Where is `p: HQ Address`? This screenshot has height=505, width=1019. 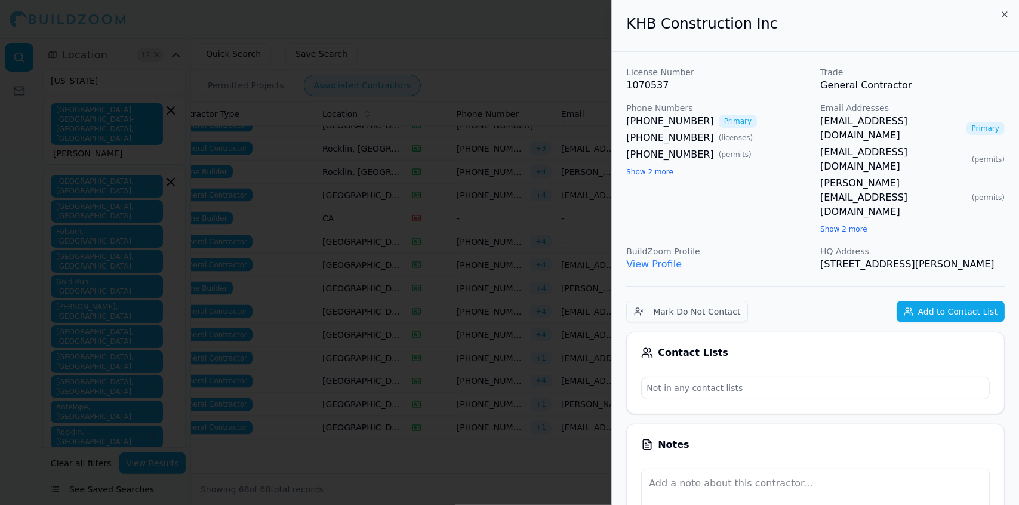 p: HQ Address is located at coordinates (912, 251).